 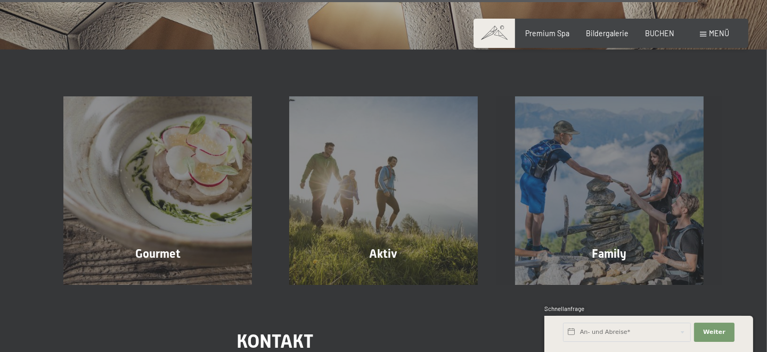 I want to click on span: Kontakt, so click(x=275, y=341).